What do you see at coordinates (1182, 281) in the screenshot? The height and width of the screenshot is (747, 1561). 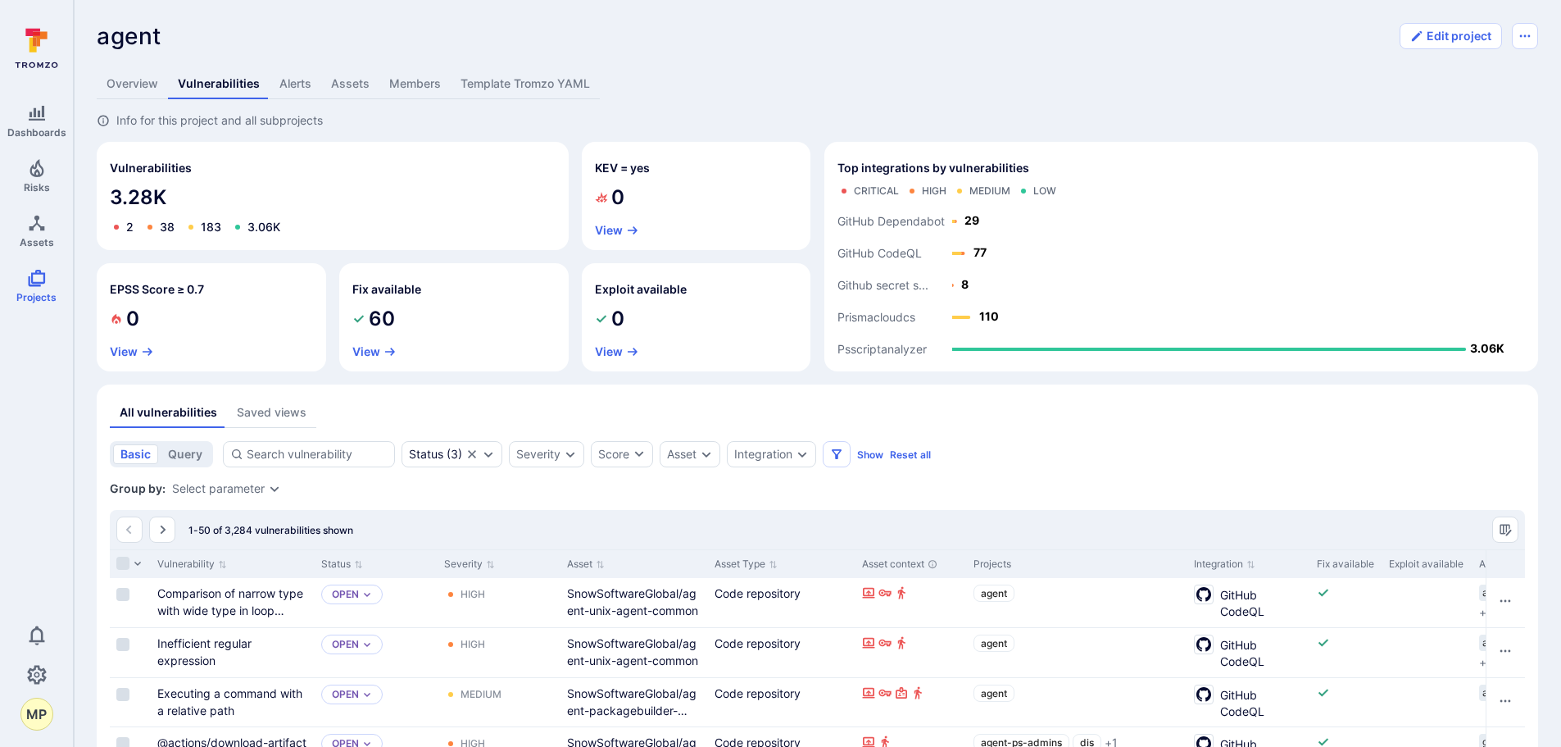 I see `svg: Top integrations by vulnerabilities bar` at bounding box center [1182, 281].